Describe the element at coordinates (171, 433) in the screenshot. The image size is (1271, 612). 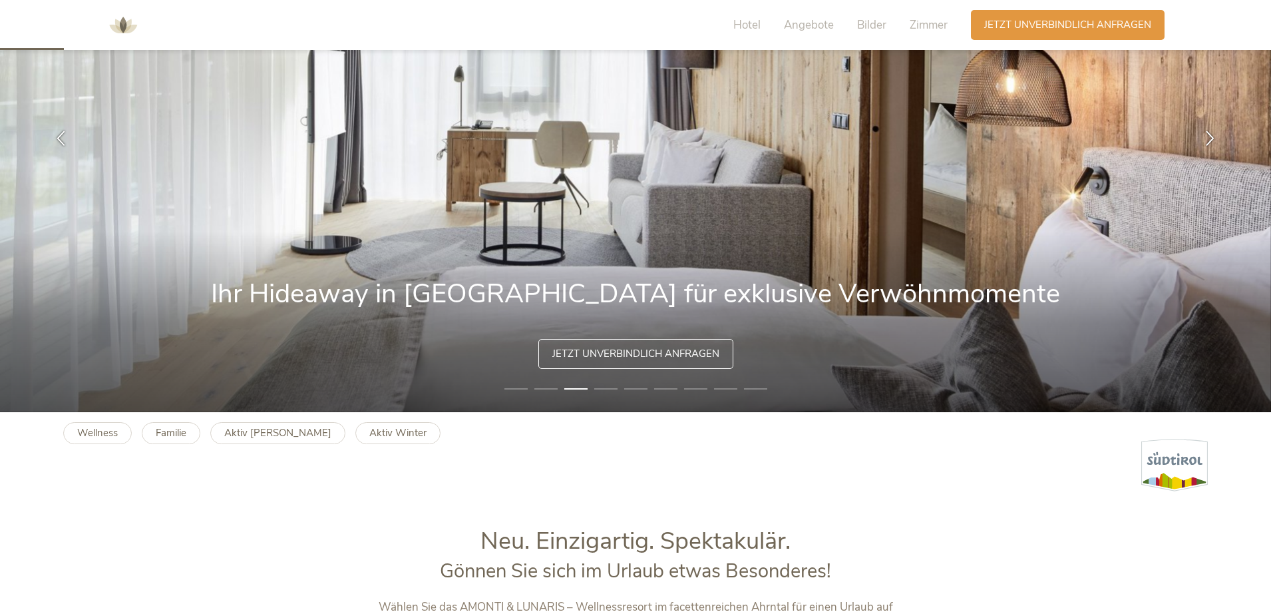
I see `b: Familie` at that location.